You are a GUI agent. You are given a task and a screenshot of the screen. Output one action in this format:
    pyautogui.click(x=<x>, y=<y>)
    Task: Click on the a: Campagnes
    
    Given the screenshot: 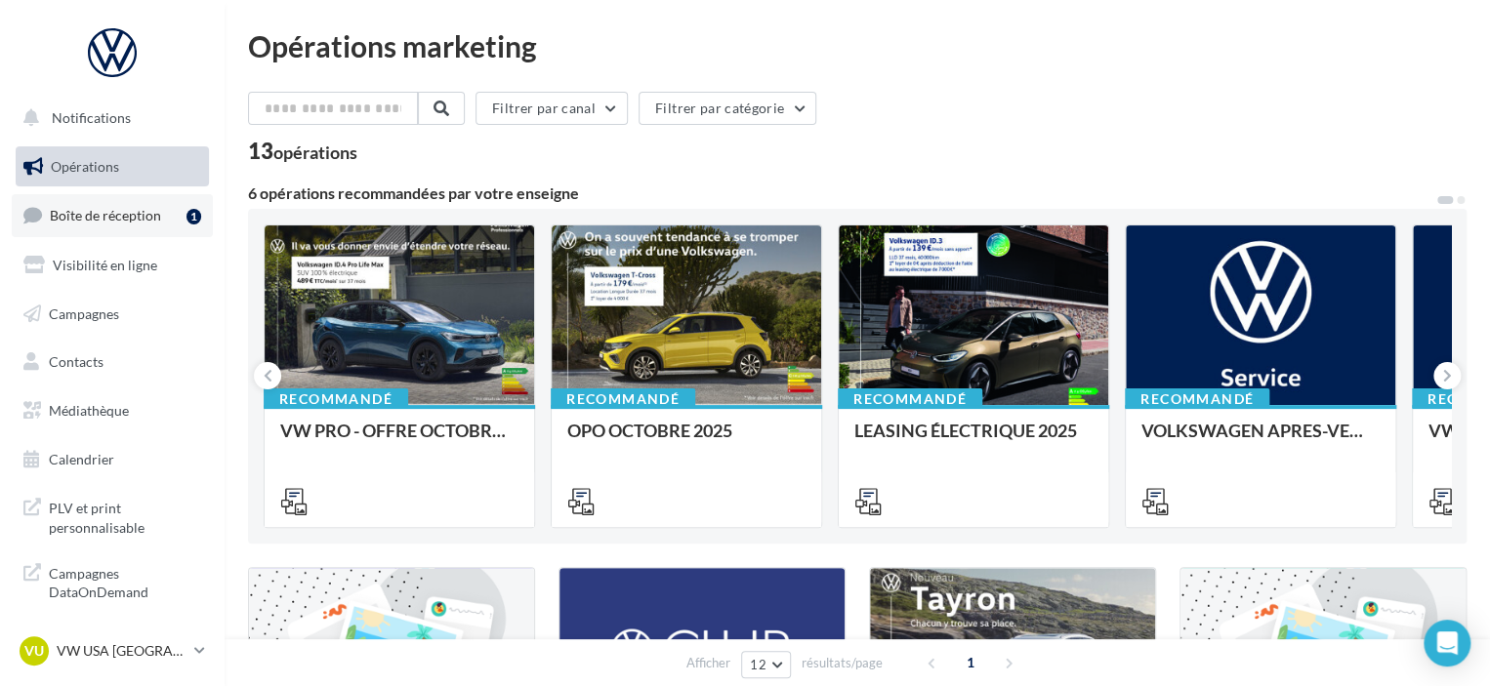 What is the action you would take?
    pyautogui.click(x=112, y=314)
    